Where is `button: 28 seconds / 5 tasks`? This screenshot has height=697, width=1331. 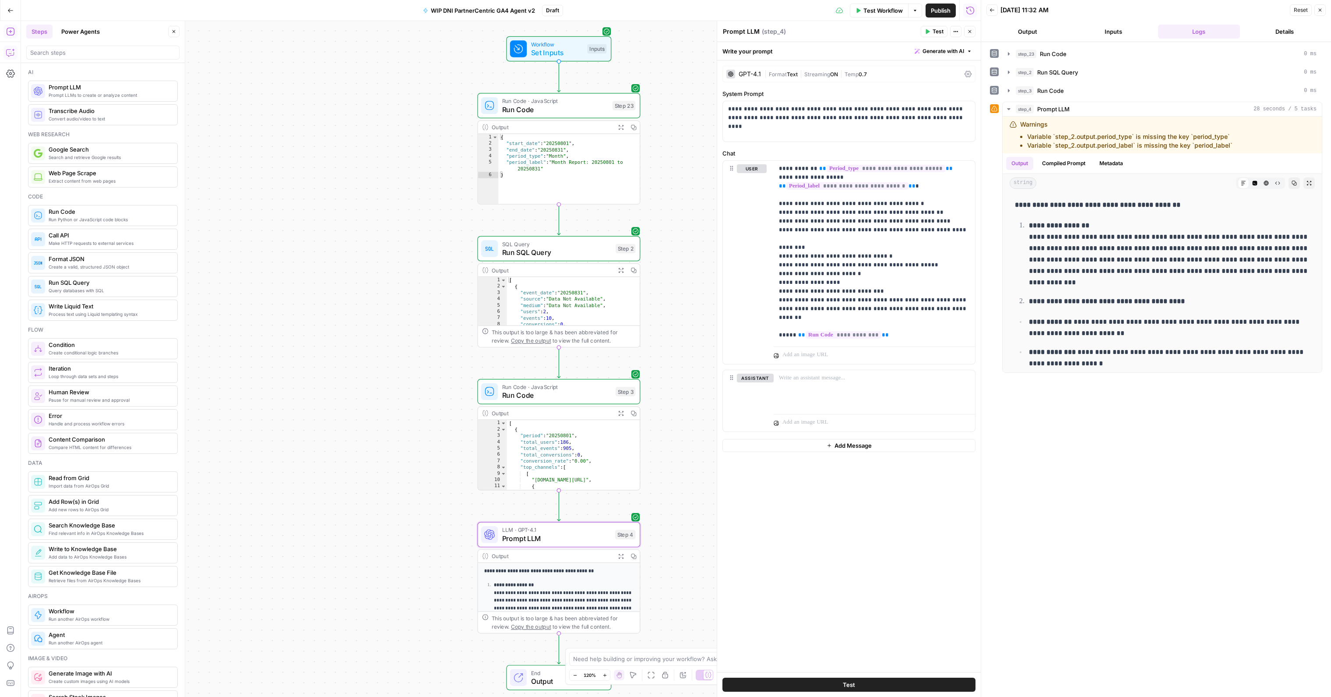 button: 28 seconds / 5 tasks is located at coordinates (1162, 109).